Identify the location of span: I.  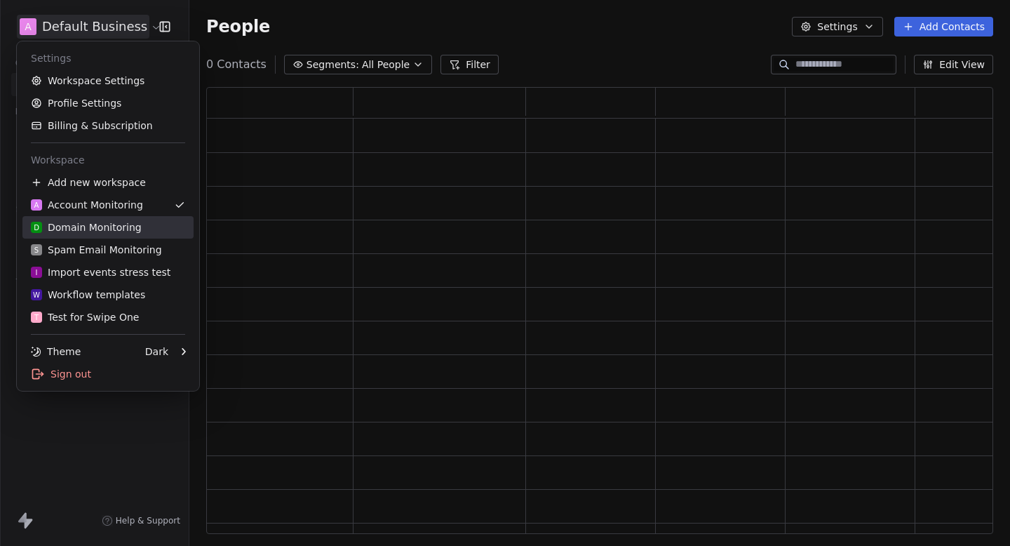
(36, 272).